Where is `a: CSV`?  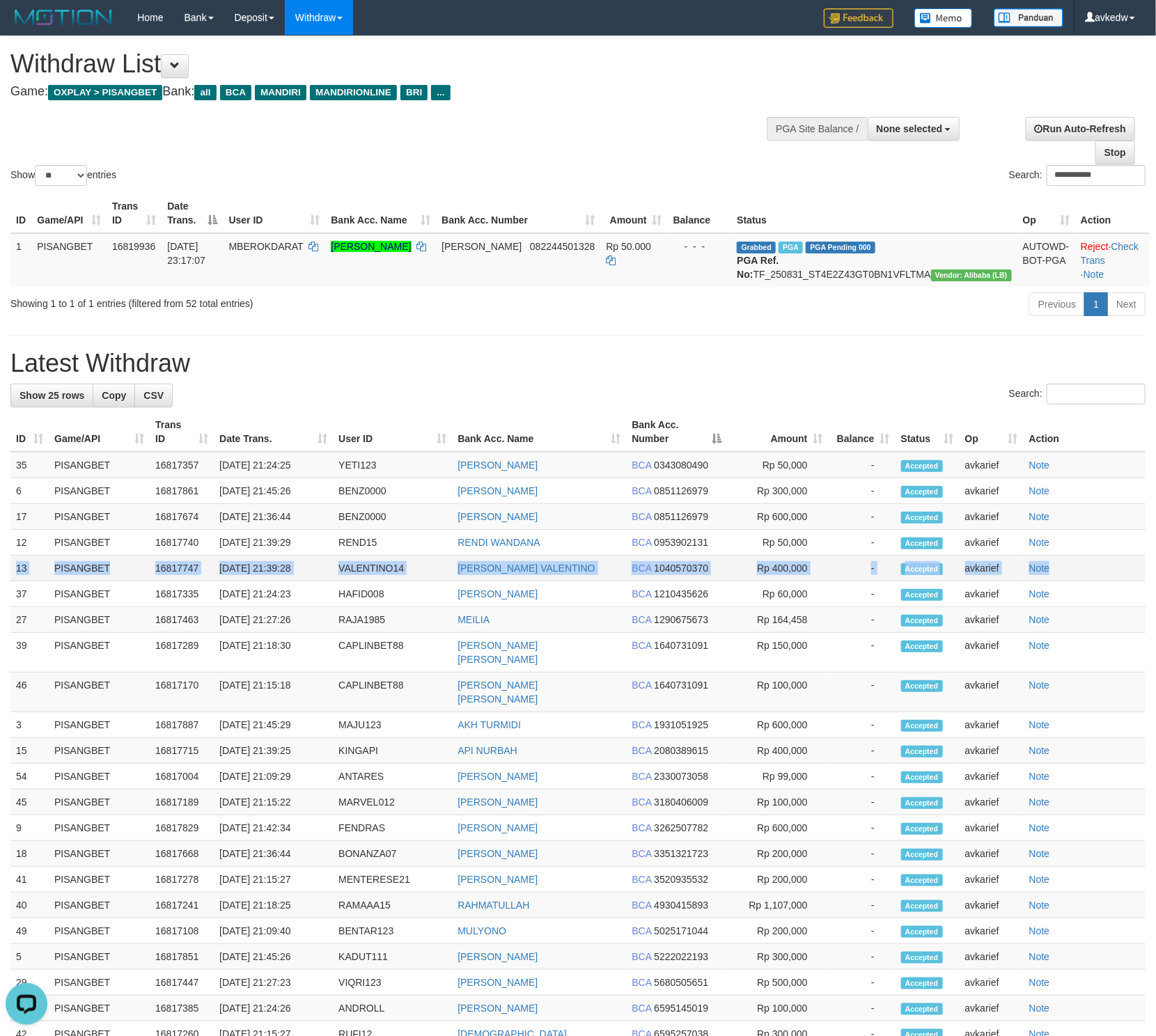 a: CSV is located at coordinates (153, 396).